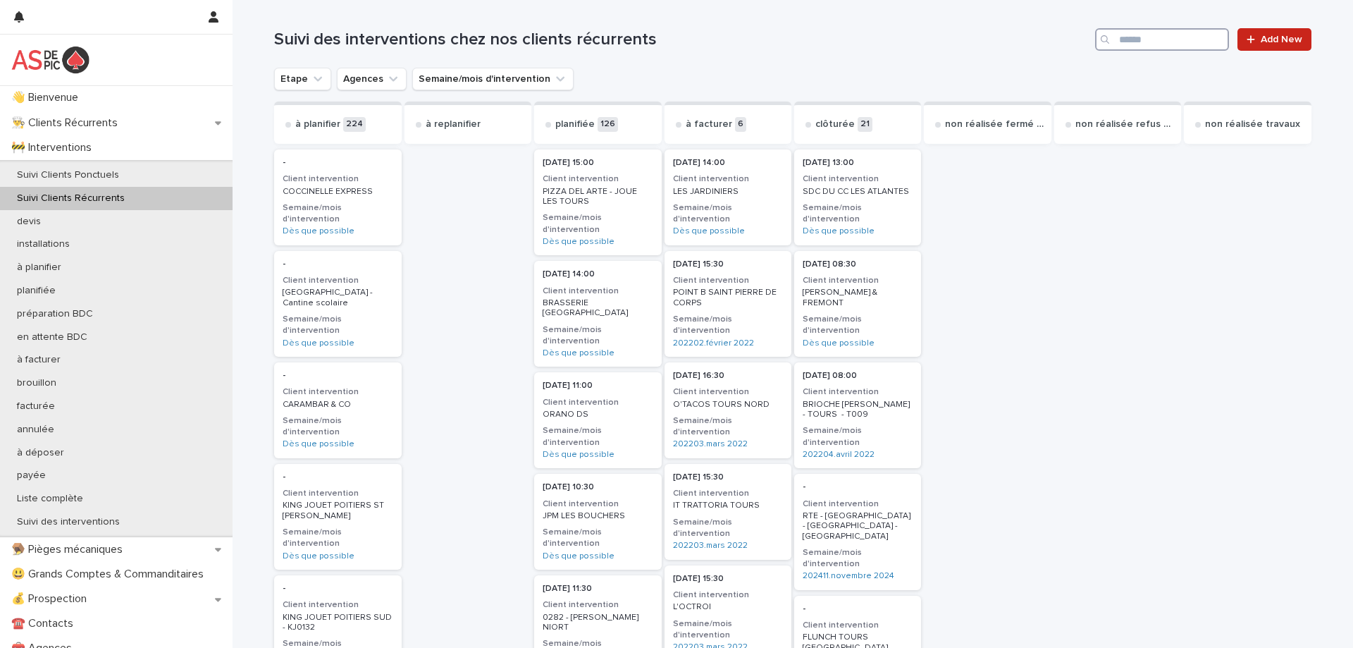 This screenshot has height=648, width=1353. What do you see at coordinates (575, 124) in the screenshot?
I see `p: planifiée` at bounding box center [575, 124].